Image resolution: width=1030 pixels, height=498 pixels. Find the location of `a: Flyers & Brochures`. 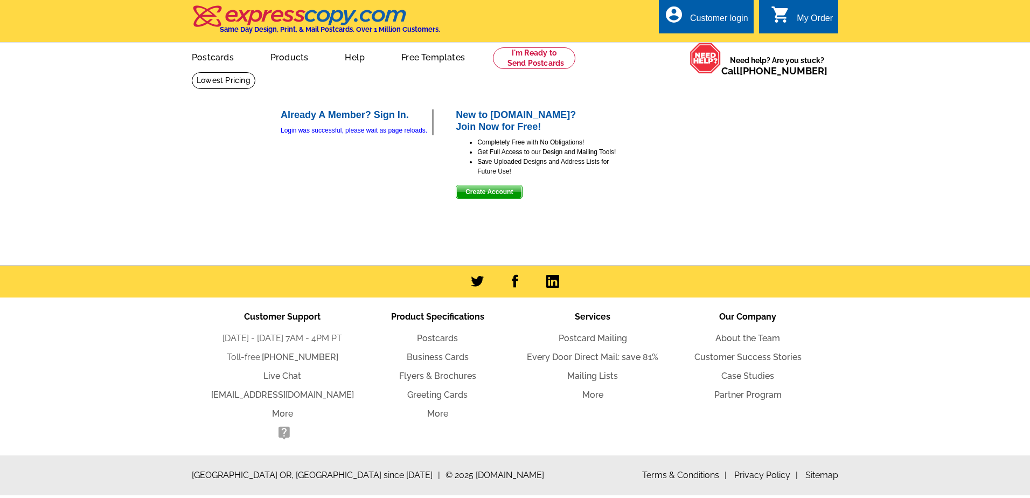

a: Flyers & Brochures is located at coordinates (438, 376).